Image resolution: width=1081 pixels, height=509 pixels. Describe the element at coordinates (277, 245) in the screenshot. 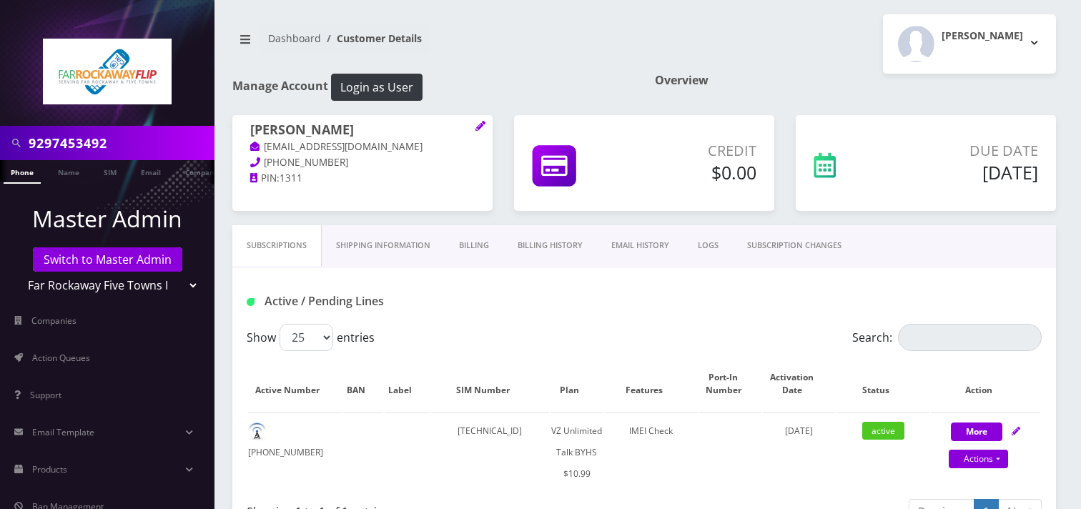

I see `a: Subscriptions` at that location.